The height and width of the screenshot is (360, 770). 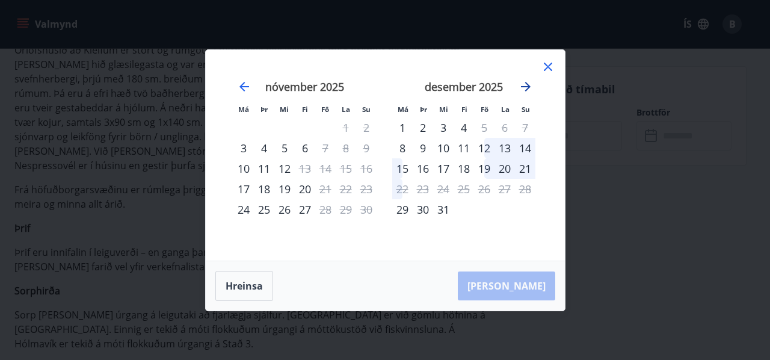 What do you see at coordinates (285, 169) in the screenshot?
I see `td: miðvikudagur, 12. nóvember 2025` at bounding box center [285, 169].